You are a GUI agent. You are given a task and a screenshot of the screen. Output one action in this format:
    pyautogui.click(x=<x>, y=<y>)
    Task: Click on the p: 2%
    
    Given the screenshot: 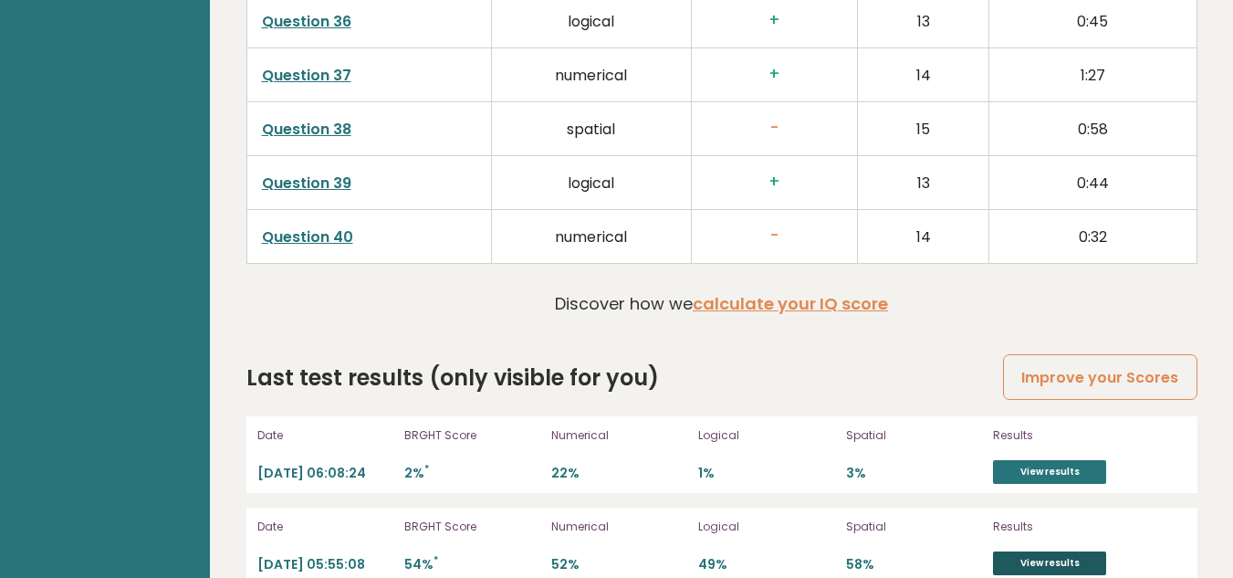 What is the action you would take?
    pyautogui.click(x=472, y=473)
    